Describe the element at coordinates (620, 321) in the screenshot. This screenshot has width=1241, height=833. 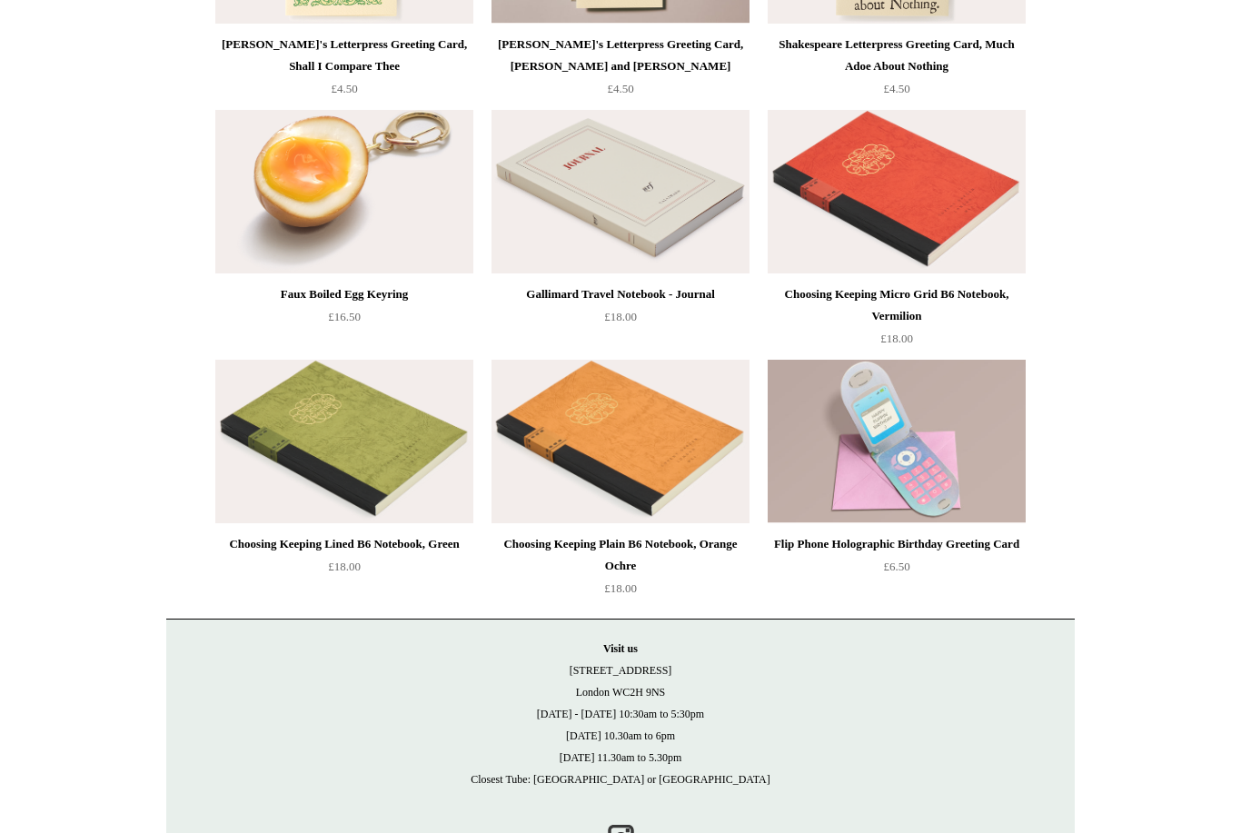
I see `a: Gallimard Travel Notebook - Journal £18.00` at that location.